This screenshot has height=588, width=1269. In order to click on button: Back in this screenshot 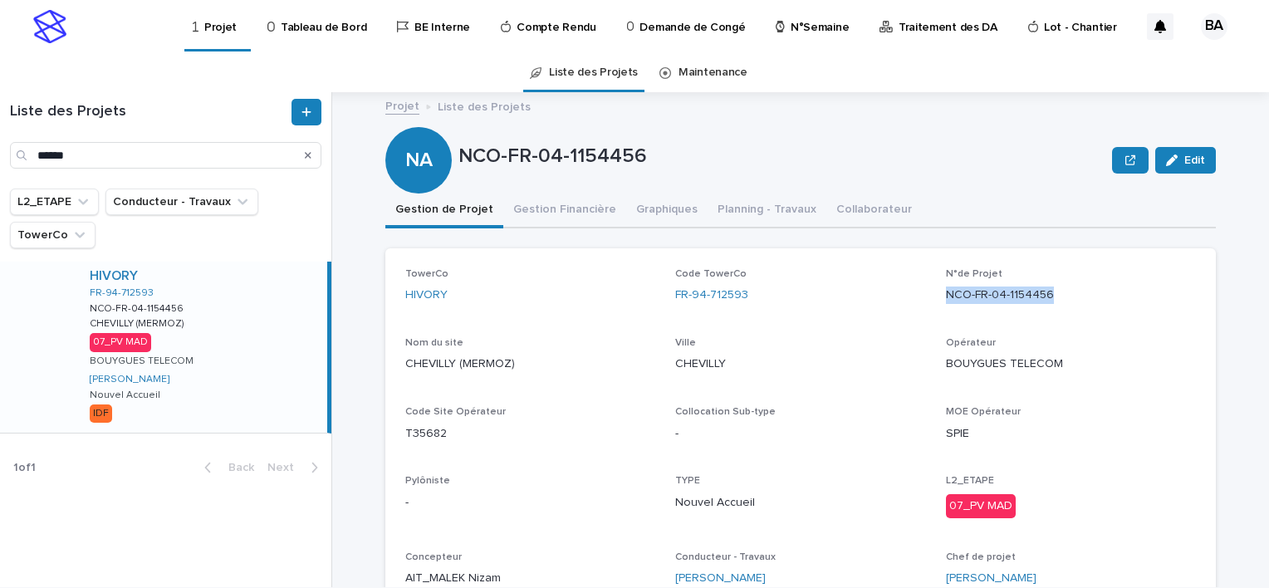, I will do `click(226, 468)`.